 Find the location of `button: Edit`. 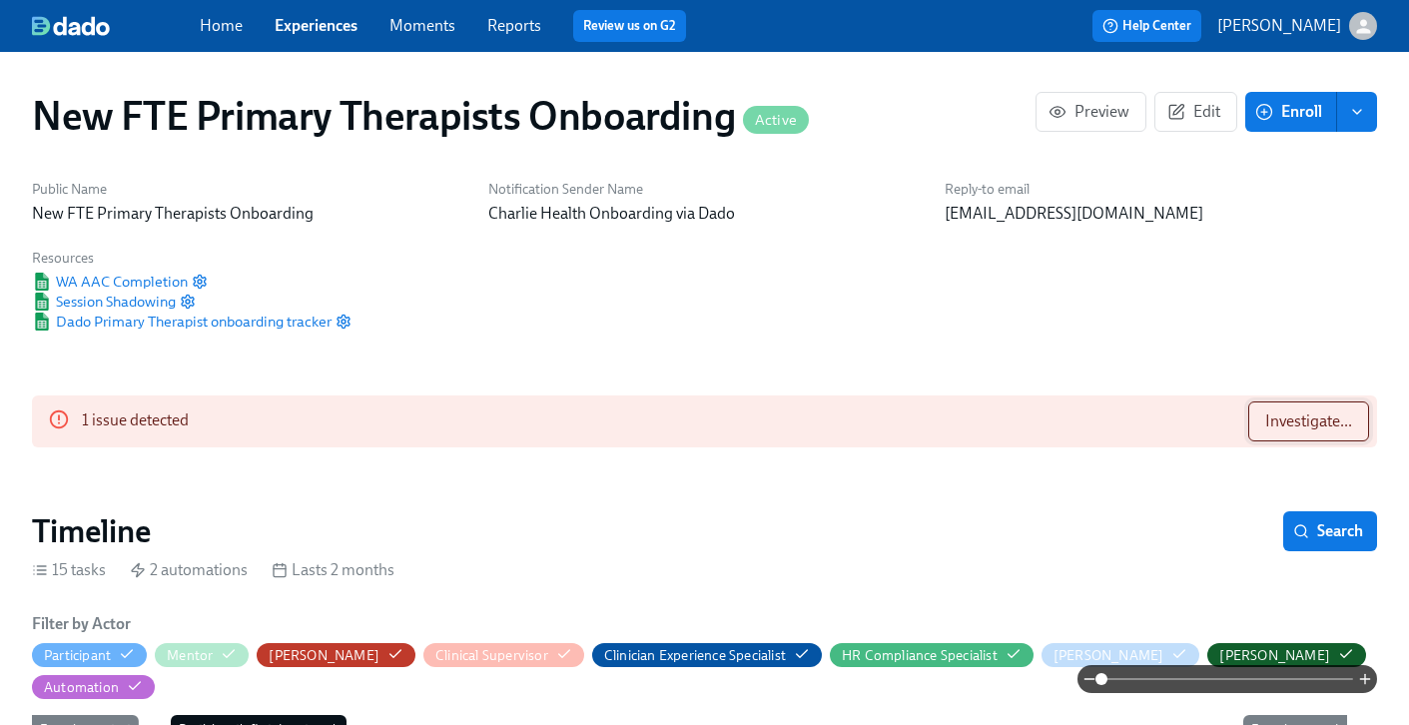

button: Edit is located at coordinates (1195, 112).